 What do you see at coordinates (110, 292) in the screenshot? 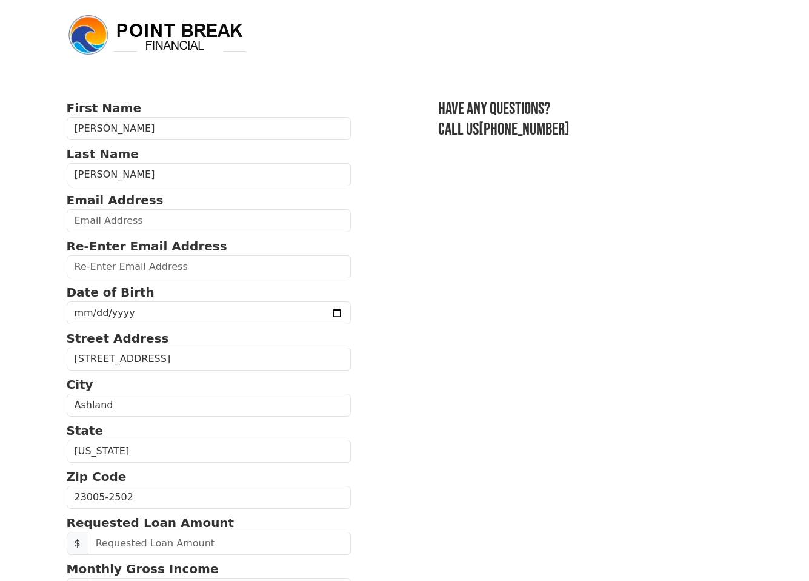
I see `strong: Date of Birth` at bounding box center [110, 292].